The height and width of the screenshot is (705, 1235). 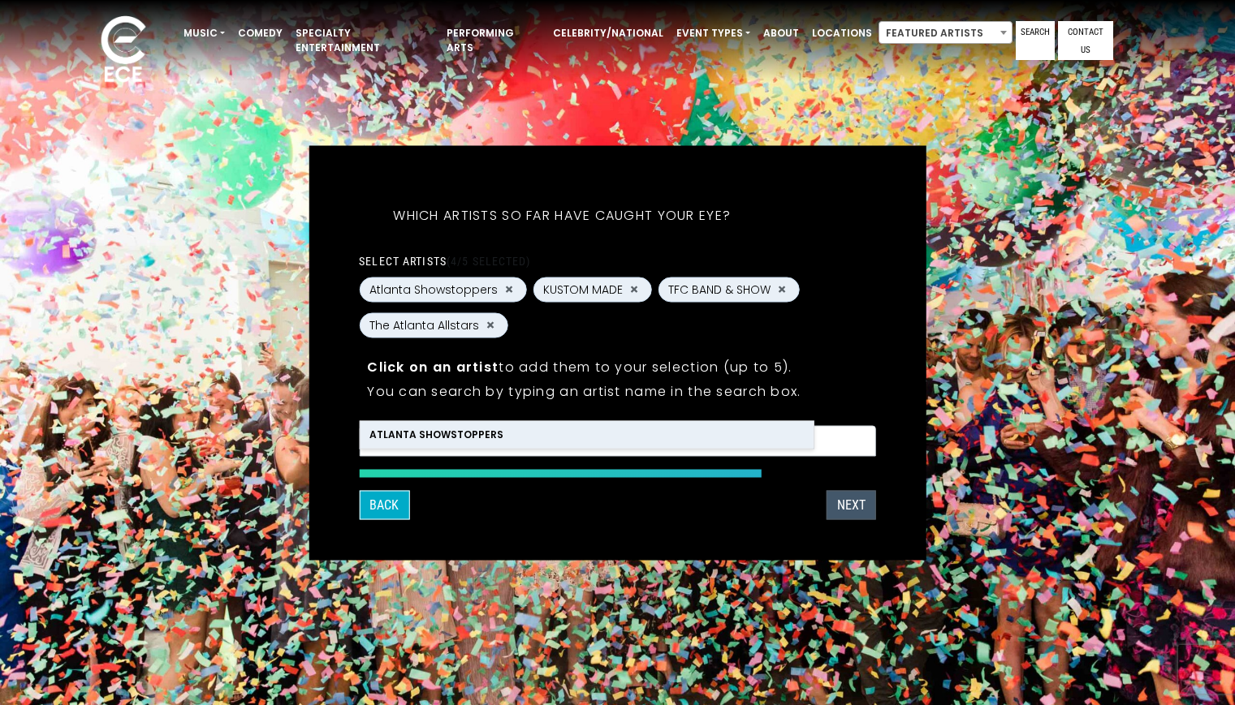 I want to click on a: About, so click(x=781, y=33).